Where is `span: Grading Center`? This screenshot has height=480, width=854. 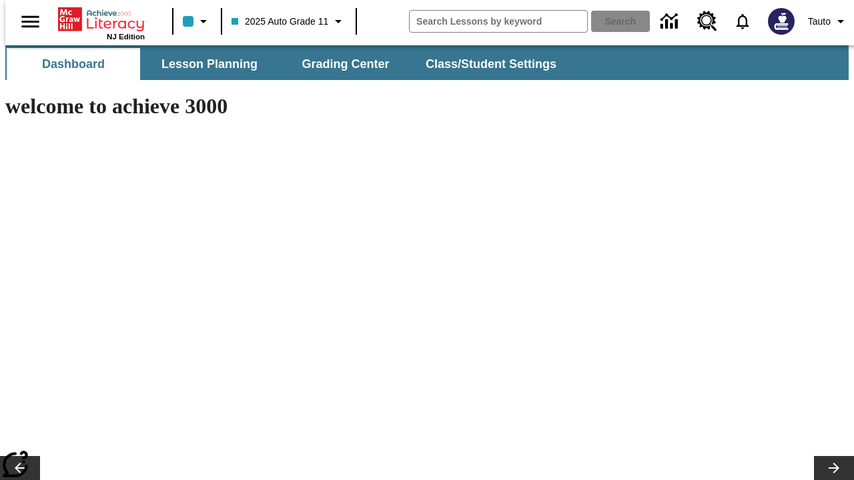
span: Grading Center is located at coordinates (345, 64).